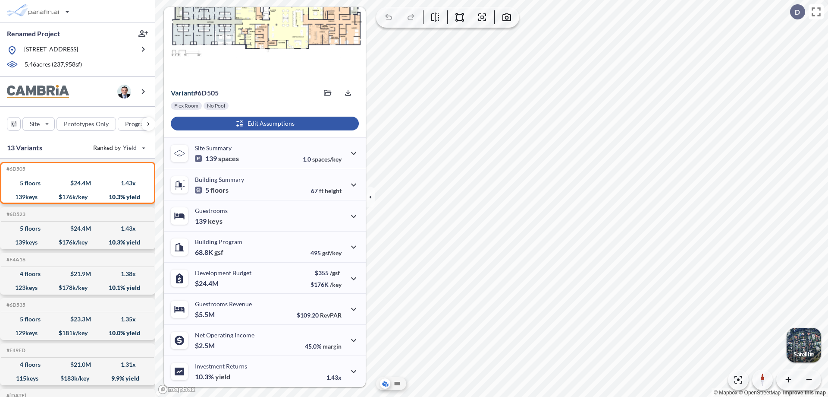 Image resolution: width=828 pixels, height=397 pixels. I want to click on span: Variant, so click(182, 92).